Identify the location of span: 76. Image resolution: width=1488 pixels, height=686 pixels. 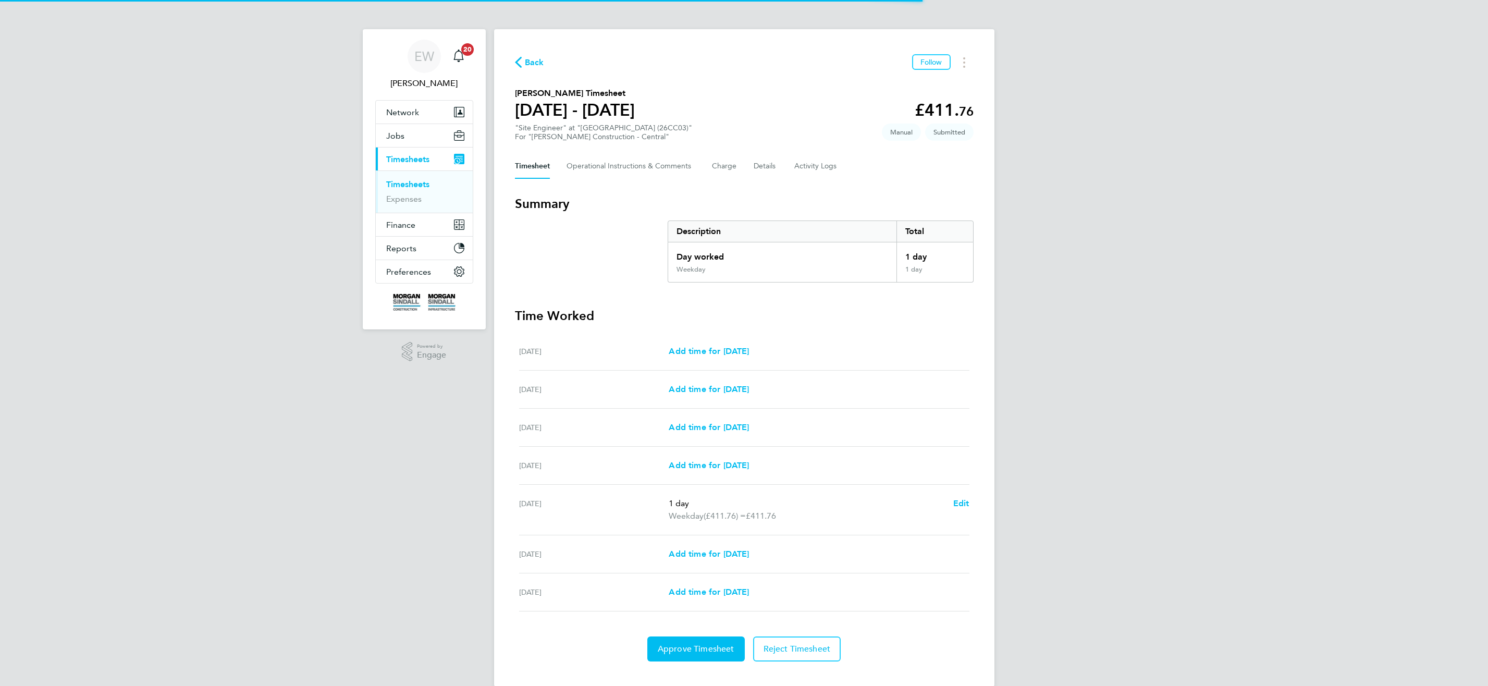
(966, 111).